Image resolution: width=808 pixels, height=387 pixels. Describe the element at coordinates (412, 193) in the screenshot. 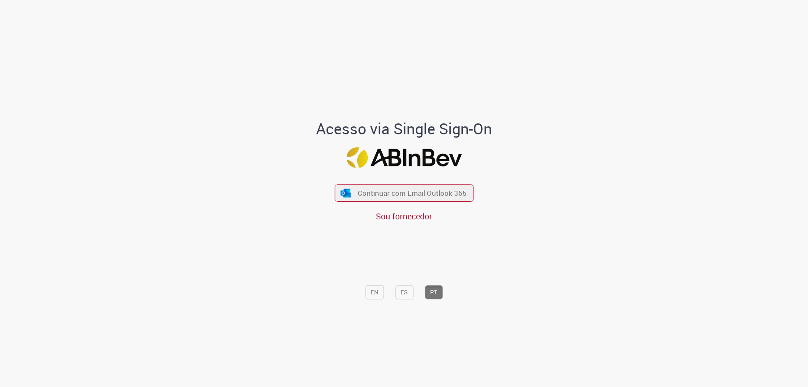

I see `span: Continuar com Email Outlook 365` at that location.